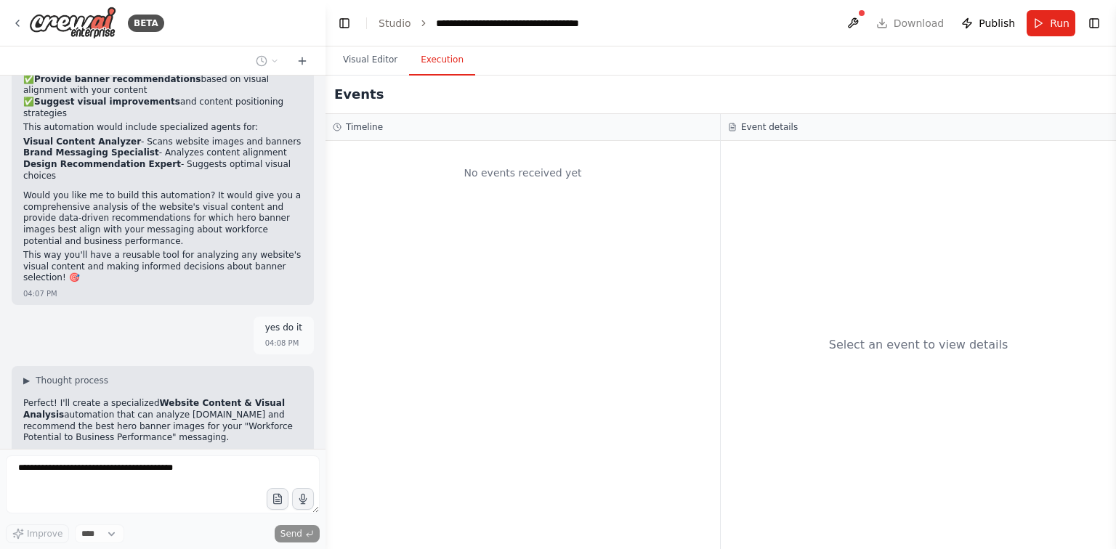 The width and height of the screenshot is (1116, 549). I want to click on strong: Suggest visual improvements, so click(107, 102).